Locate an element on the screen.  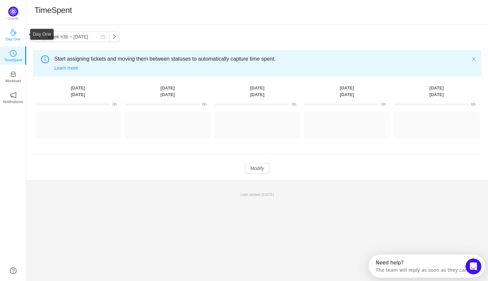
p: Quantify is located at coordinates (13, 19).